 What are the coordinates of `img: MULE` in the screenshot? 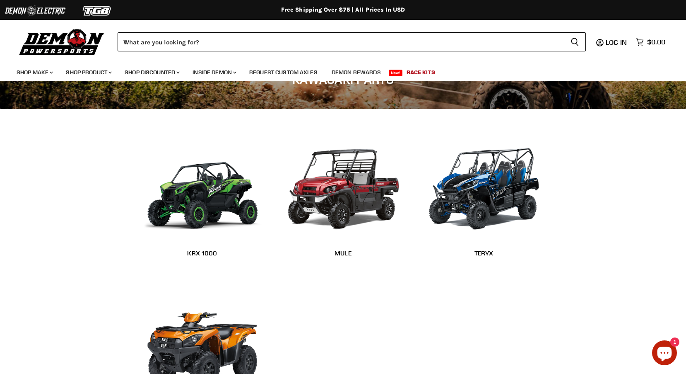 It's located at (343, 186).